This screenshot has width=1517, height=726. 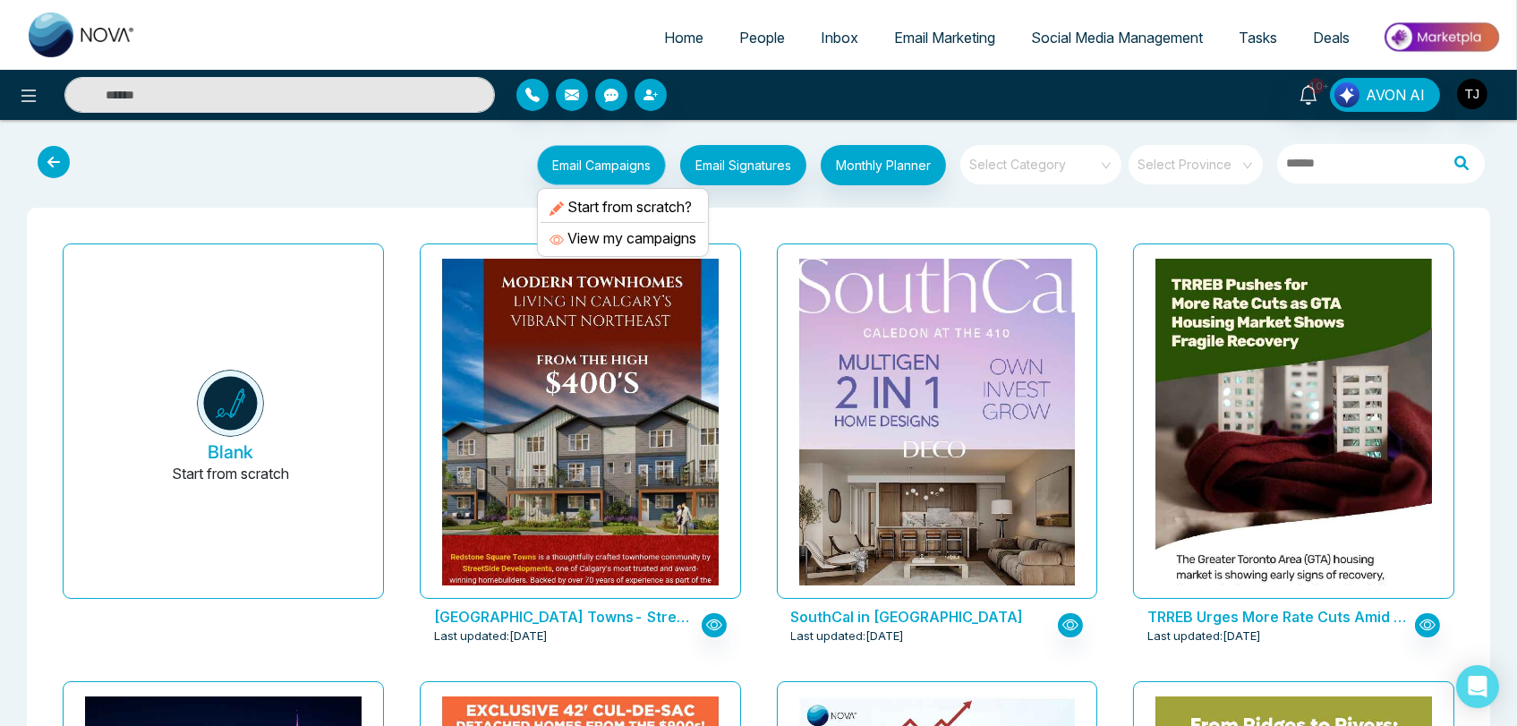 What do you see at coordinates (230, 428) in the screenshot?
I see `button: BlankStart from scratch` at bounding box center [230, 428].